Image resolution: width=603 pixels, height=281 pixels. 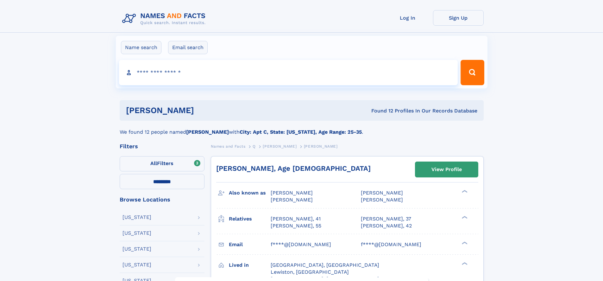 I want to click on h3: Lived in, so click(x=250, y=265).